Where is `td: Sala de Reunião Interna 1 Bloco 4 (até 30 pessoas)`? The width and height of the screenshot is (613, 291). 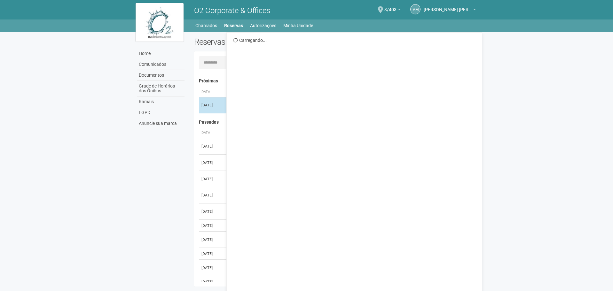
td: Sala de Reunião Interna 1 Bloco 4 (até 30 pessoas) is located at coordinates (317, 254).